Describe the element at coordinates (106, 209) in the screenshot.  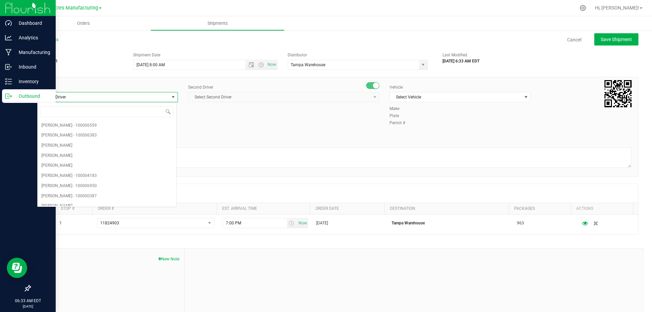
I see `a: Order #` at that location.